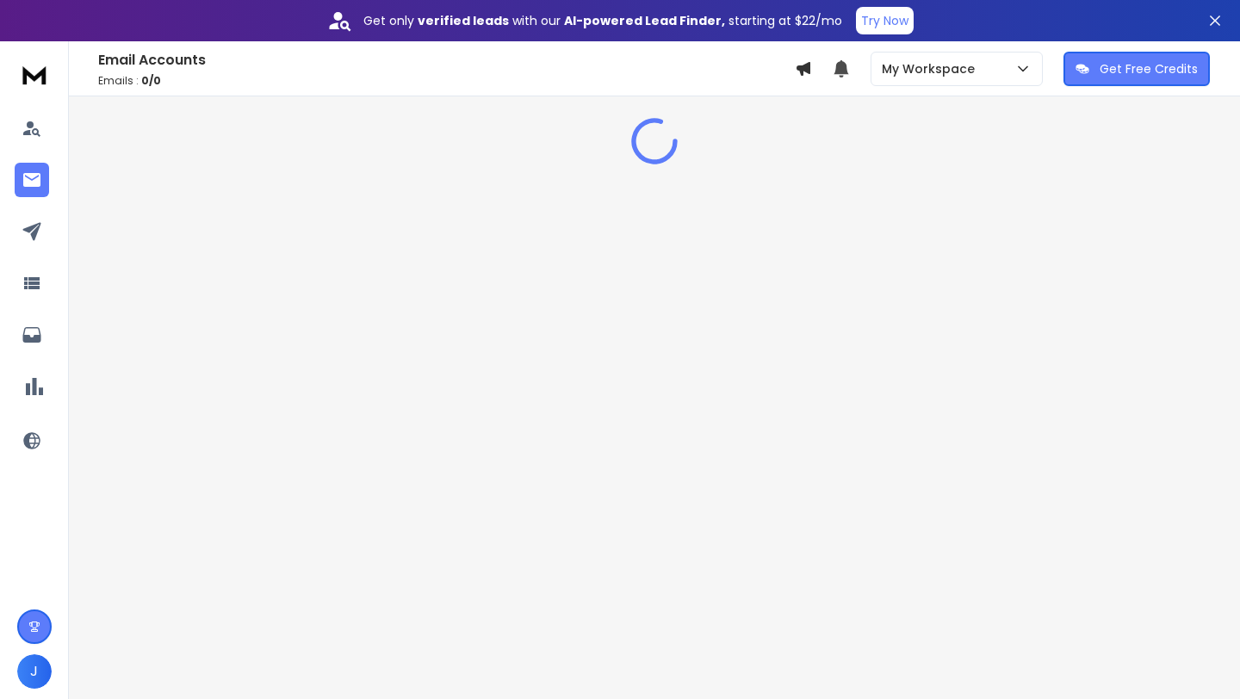 This screenshot has width=1240, height=699. I want to click on img: logo, so click(34, 74).